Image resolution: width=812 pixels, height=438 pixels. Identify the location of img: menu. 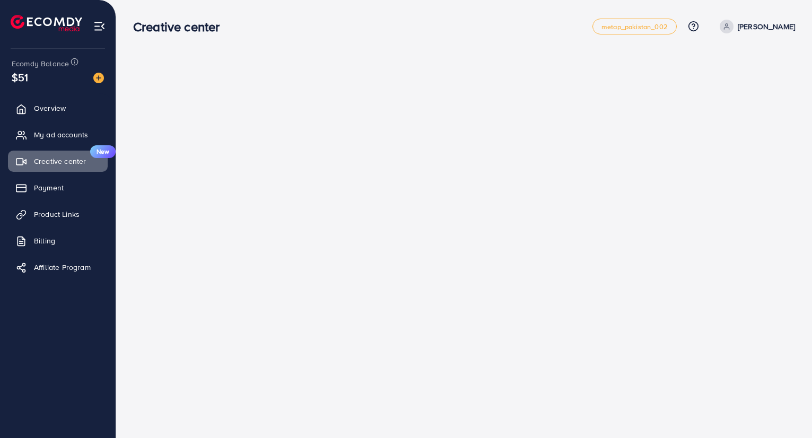
(99, 26).